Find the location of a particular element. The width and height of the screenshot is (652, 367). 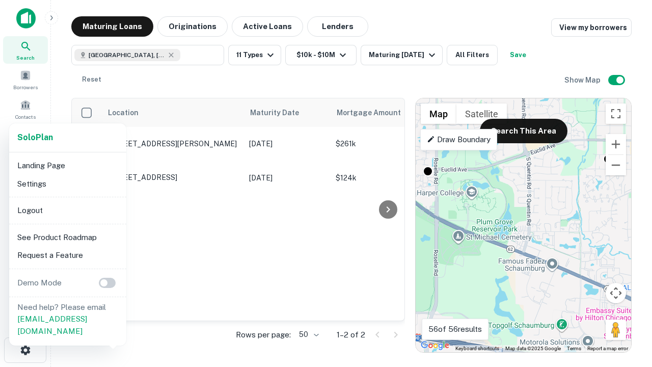

li: Request a Feature is located at coordinates (68, 255).